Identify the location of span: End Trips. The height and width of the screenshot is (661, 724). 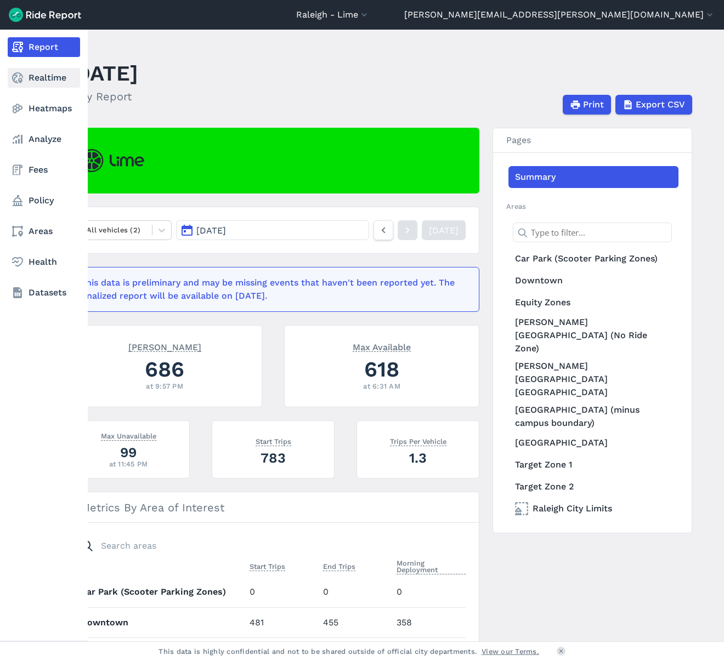
(339, 566).